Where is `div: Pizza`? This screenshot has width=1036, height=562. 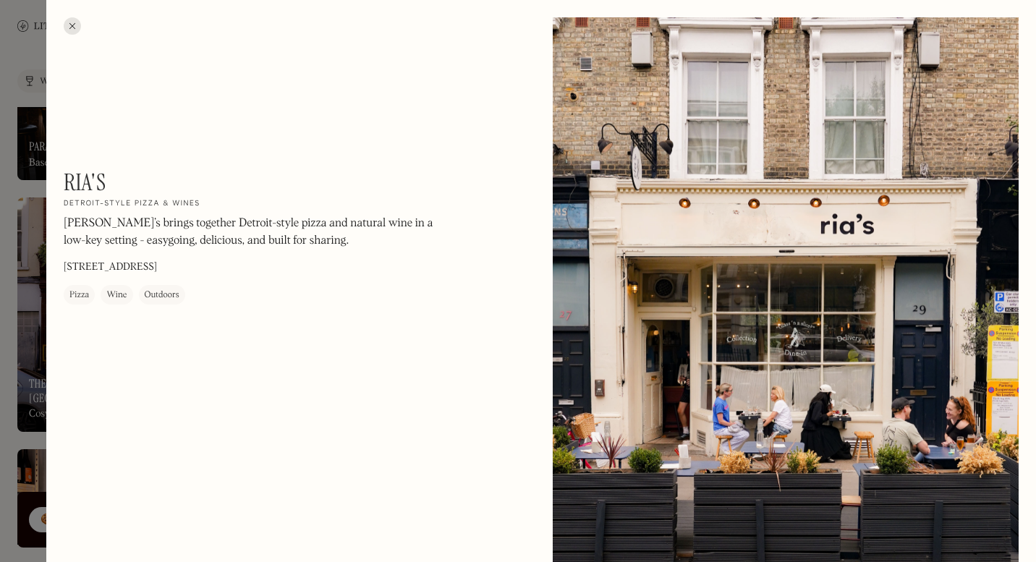 div: Pizza is located at coordinates (79, 296).